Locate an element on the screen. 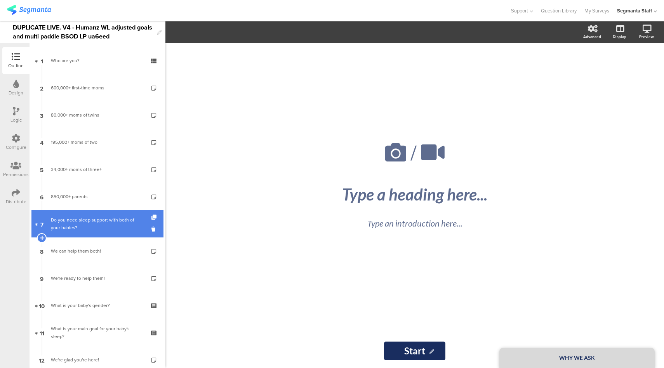 The height and width of the screenshot is (368, 664). div: Distribute is located at coordinates (16, 202).